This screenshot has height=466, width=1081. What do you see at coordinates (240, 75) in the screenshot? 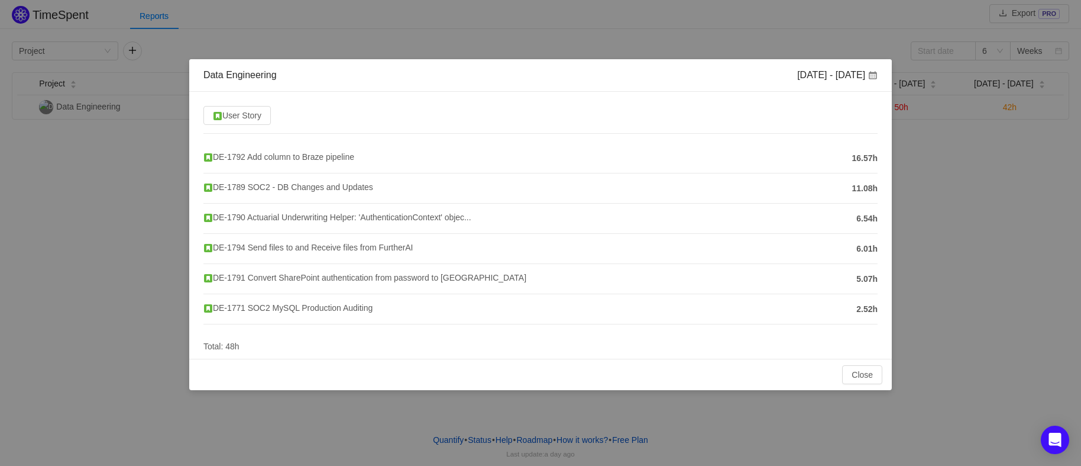
I see `div: Data Engineering` at bounding box center [240, 75].